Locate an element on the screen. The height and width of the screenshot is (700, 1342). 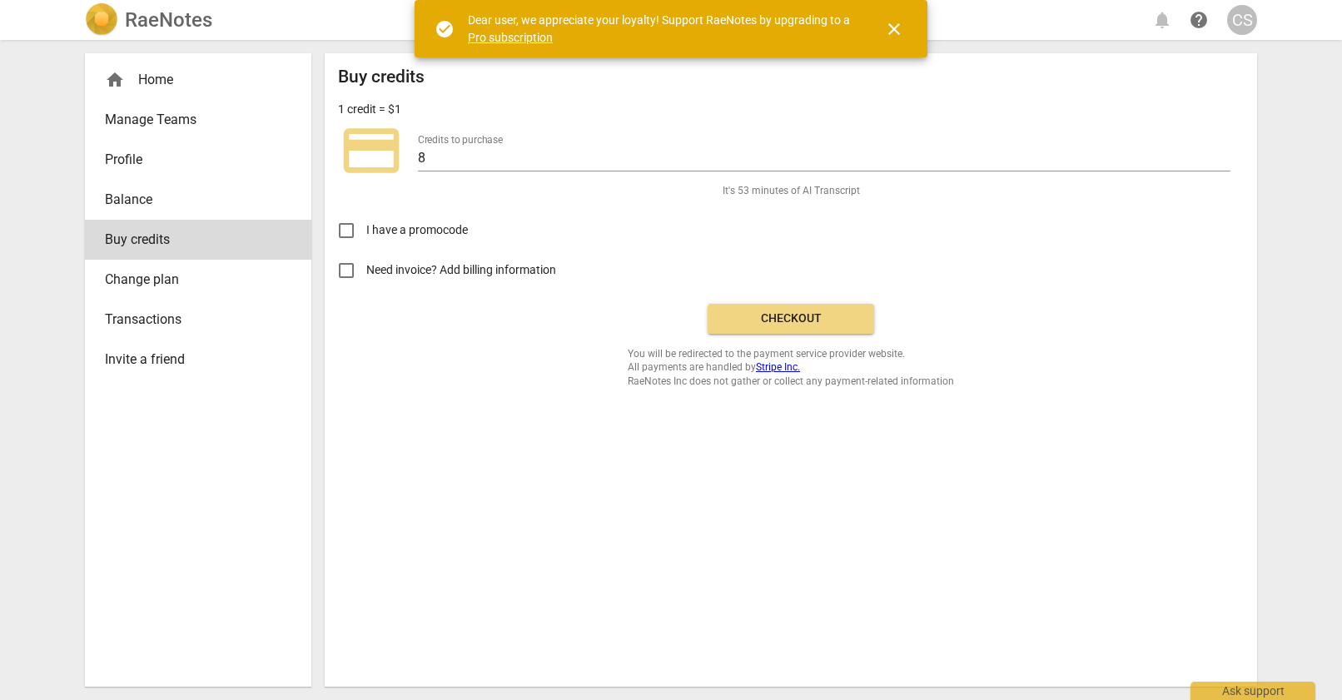
div: Dear user, we appreciate your loyalty! Support RaeNotes by upgrading to a is located at coordinates (661, 28).